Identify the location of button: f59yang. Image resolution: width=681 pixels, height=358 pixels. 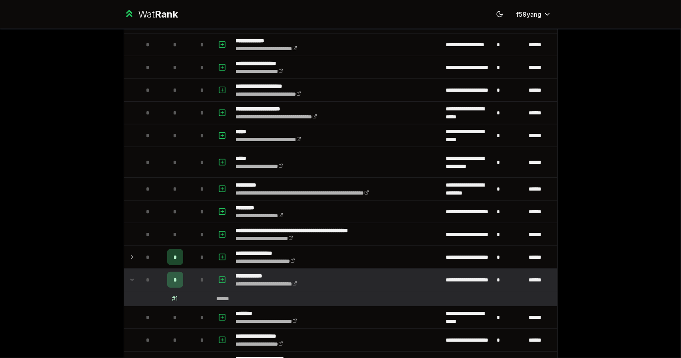
(534, 14).